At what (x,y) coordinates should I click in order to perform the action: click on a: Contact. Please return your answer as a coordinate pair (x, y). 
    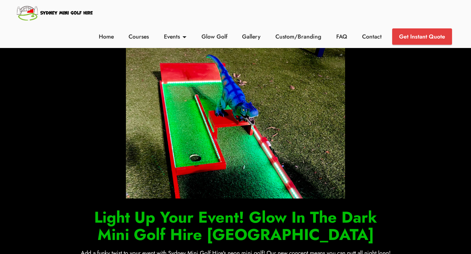
    Looking at the image, I should click on (371, 37).